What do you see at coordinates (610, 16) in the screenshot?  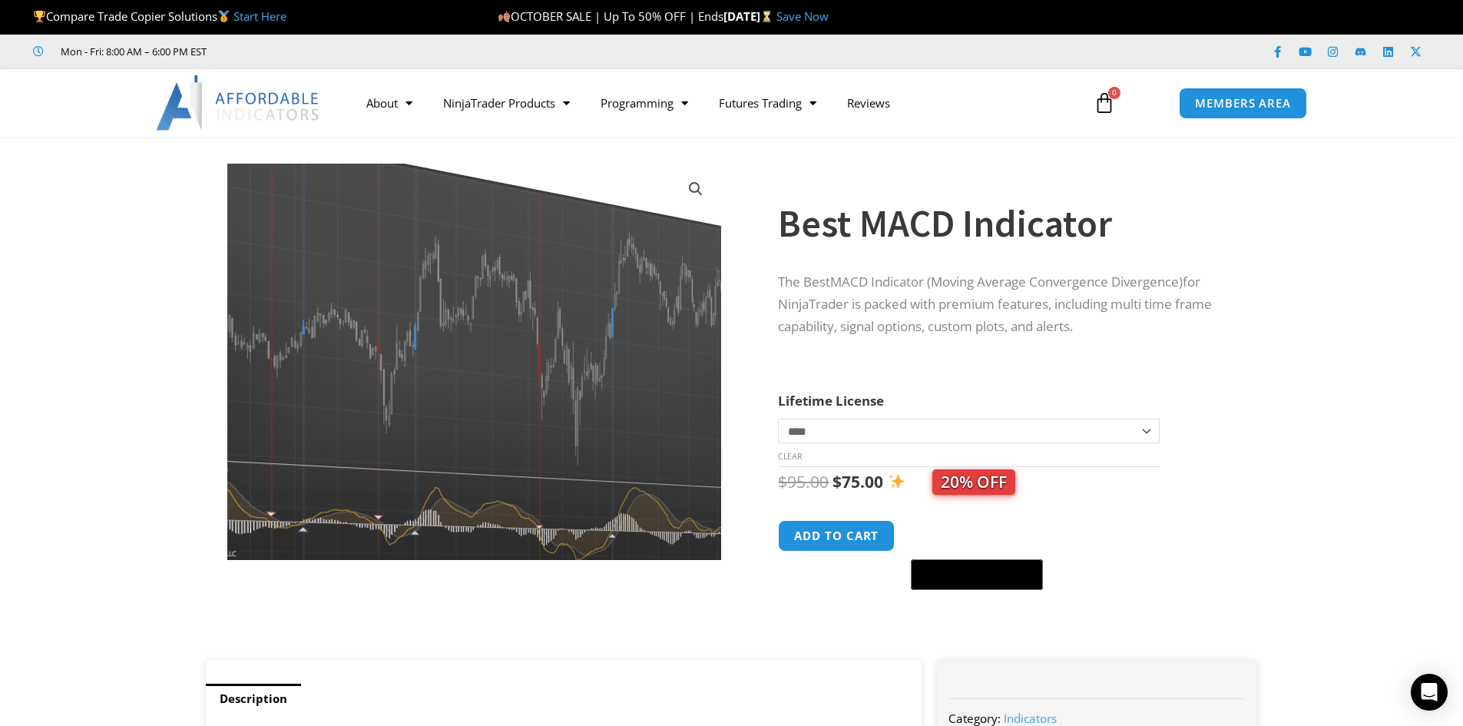 I see `span: OCTOBER SALE | Up To 50% OFF | Ends` at bounding box center [610, 16].